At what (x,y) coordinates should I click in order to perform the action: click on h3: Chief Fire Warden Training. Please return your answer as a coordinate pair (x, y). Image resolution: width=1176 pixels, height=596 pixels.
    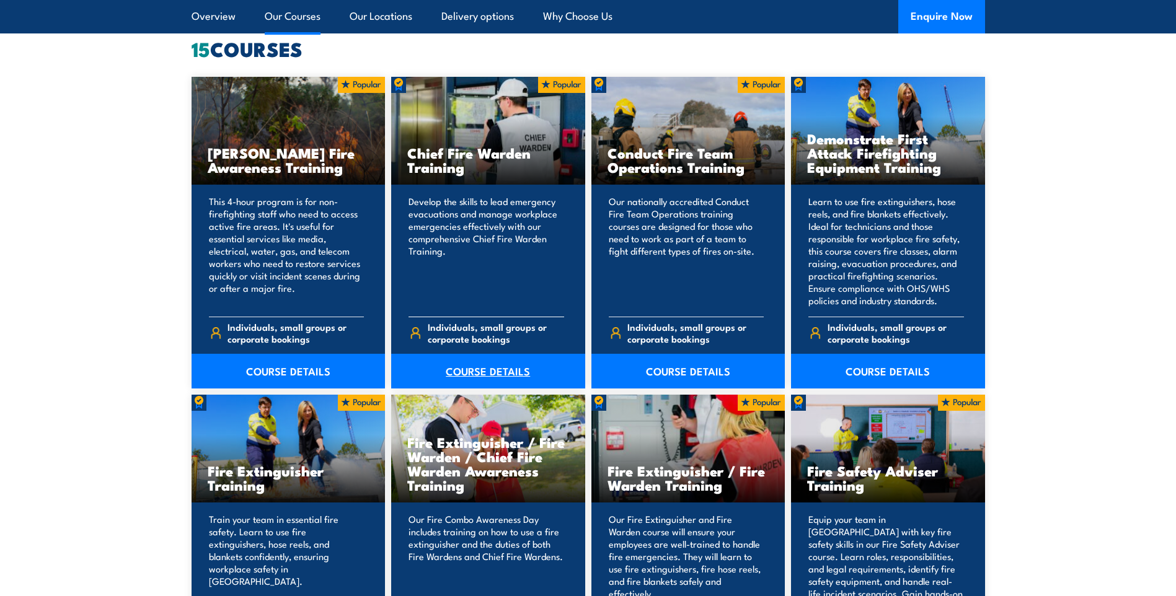
    Looking at the image, I should click on (488, 160).